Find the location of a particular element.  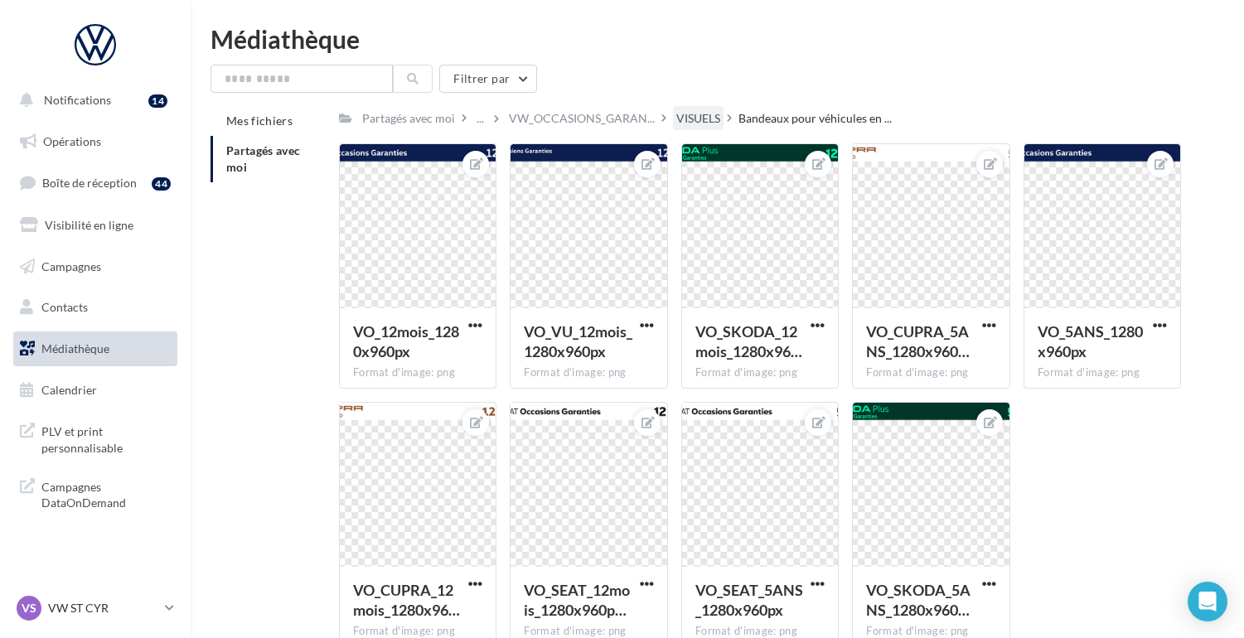

span: Partagés avec moi is located at coordinates (263, 158).